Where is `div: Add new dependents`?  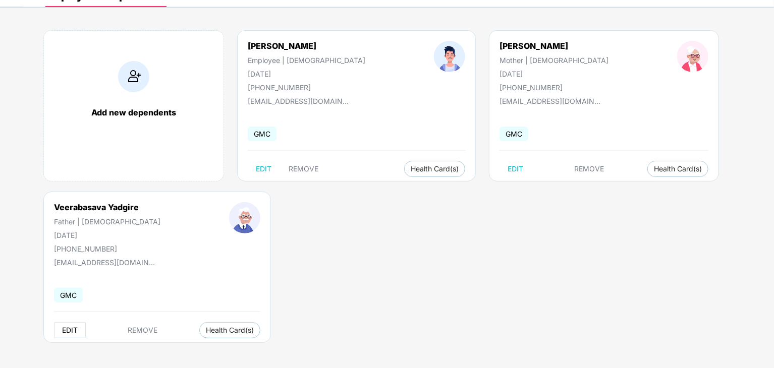
div: Add new dependents is located at coordinates (134, 113).